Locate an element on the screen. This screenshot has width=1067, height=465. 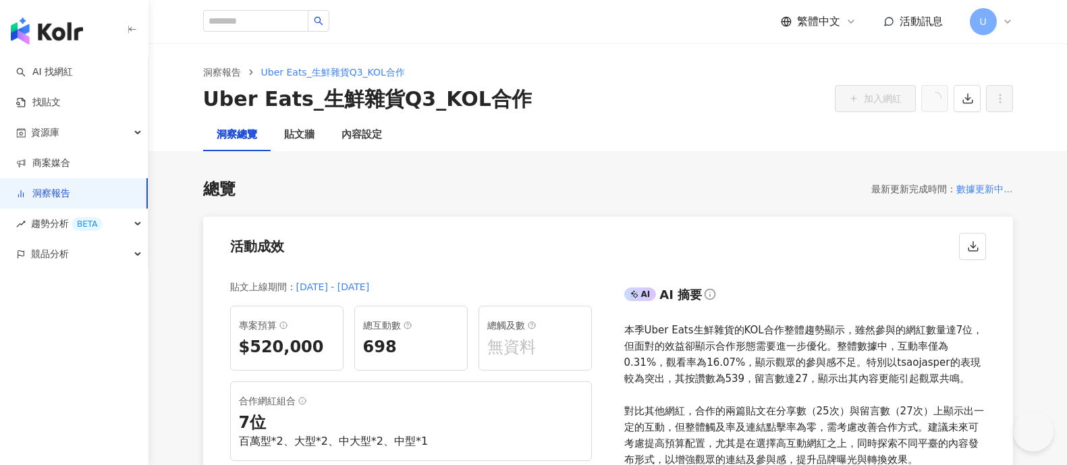
span: 資源庫 is located at coordinates (45, 132).